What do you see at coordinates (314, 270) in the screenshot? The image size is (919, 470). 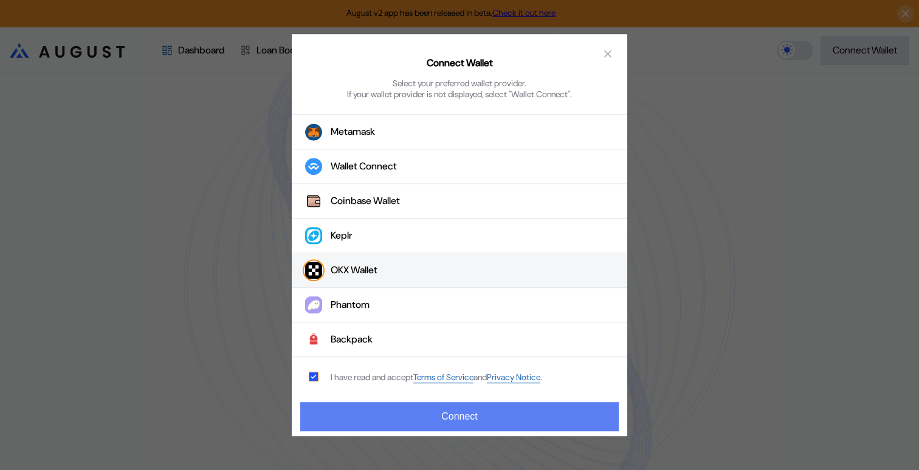 I see `img: OKX Wallet` at bounding box center [314, 270].